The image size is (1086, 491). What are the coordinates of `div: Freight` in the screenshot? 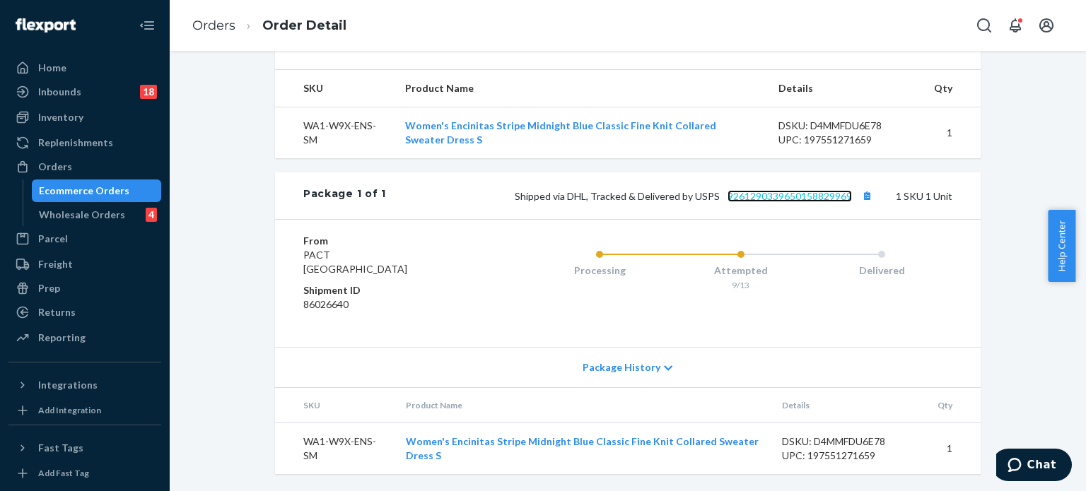 It's located at (55, 264).